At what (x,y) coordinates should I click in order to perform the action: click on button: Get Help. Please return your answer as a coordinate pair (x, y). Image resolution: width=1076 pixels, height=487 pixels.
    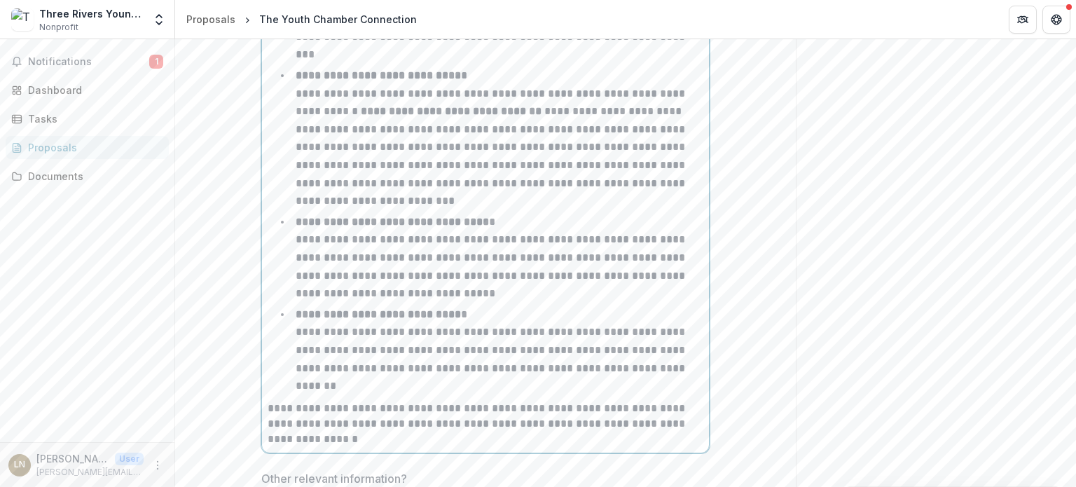
    Looking at the image, I should click on (1057, 20).